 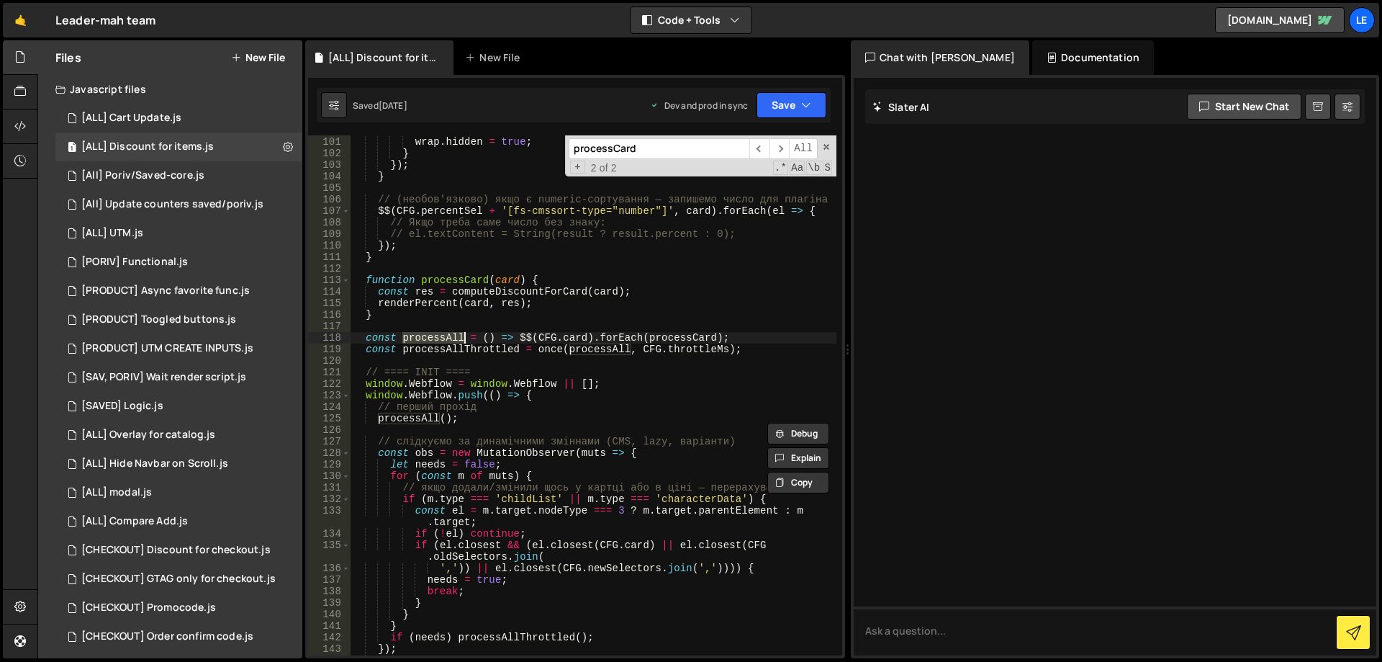 What do you see at coordinates (329, 637) in the screenshot?
I see `div: 142` at bounding box center [329, 637].